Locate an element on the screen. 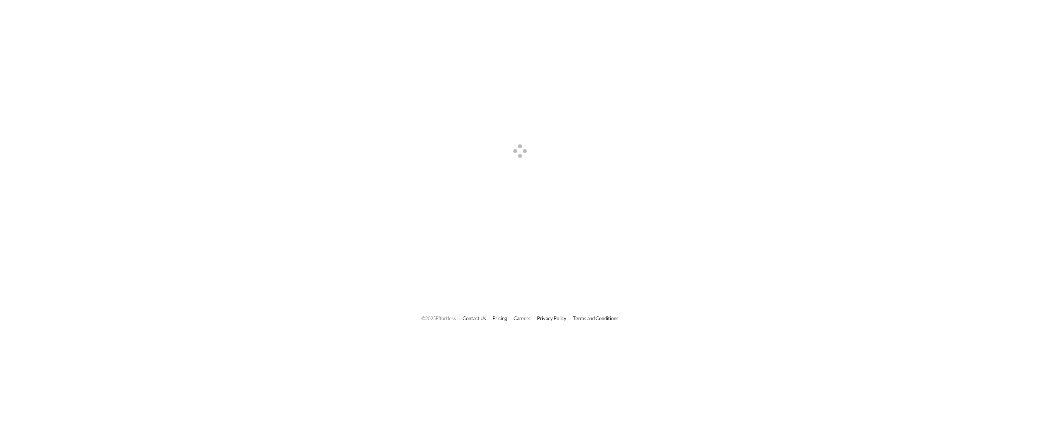 This screenshot has width=1040, height=435. a: Privacy Policy is located at coordinates (552, 319).